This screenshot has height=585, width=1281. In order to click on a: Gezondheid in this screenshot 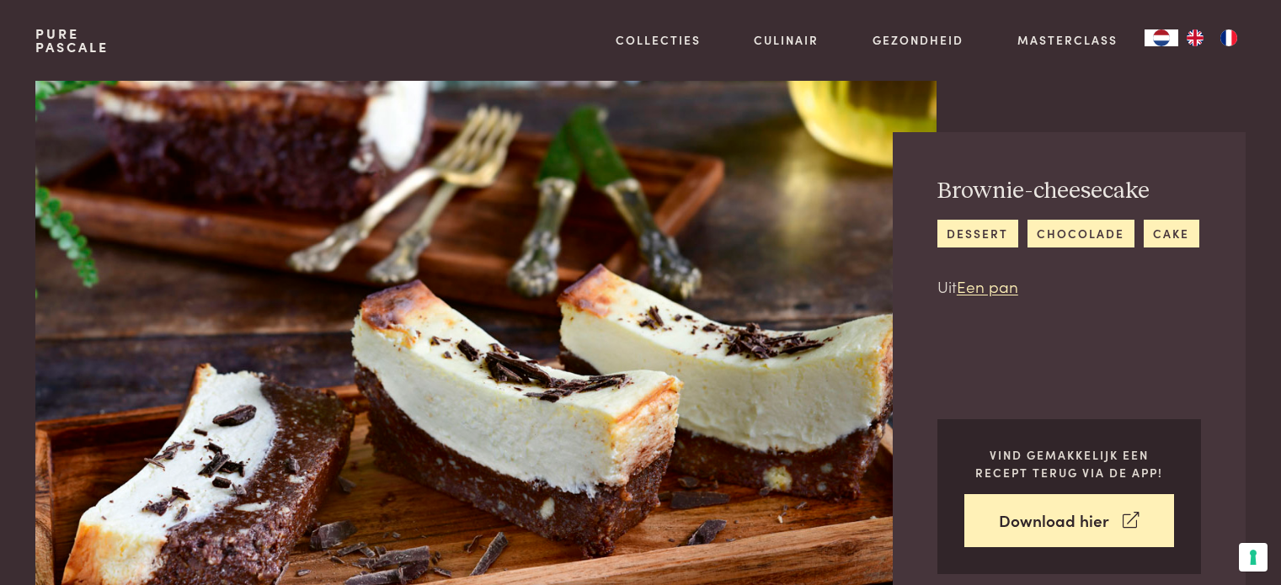, I will do `click(918, 40)`.